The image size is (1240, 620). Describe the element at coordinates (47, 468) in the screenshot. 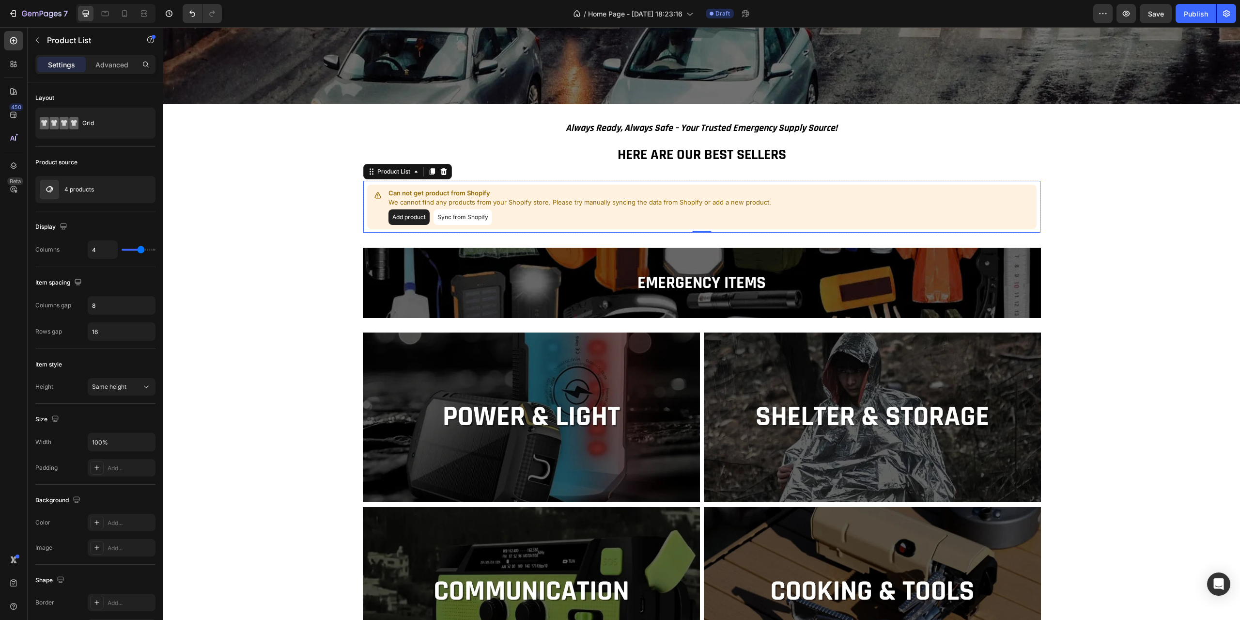

I see `div: Padding` at that location.